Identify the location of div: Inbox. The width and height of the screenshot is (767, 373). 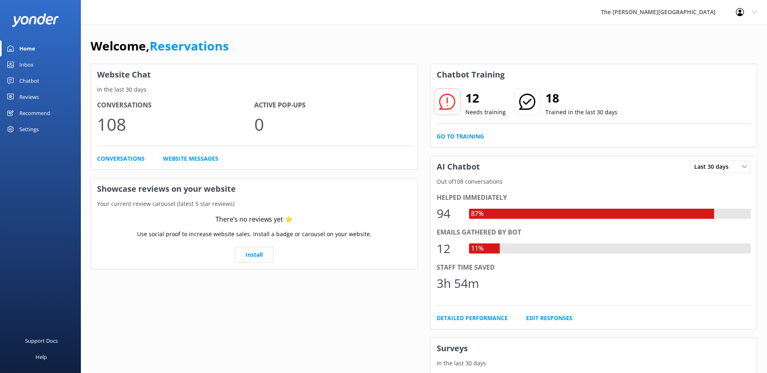
(26, 65).